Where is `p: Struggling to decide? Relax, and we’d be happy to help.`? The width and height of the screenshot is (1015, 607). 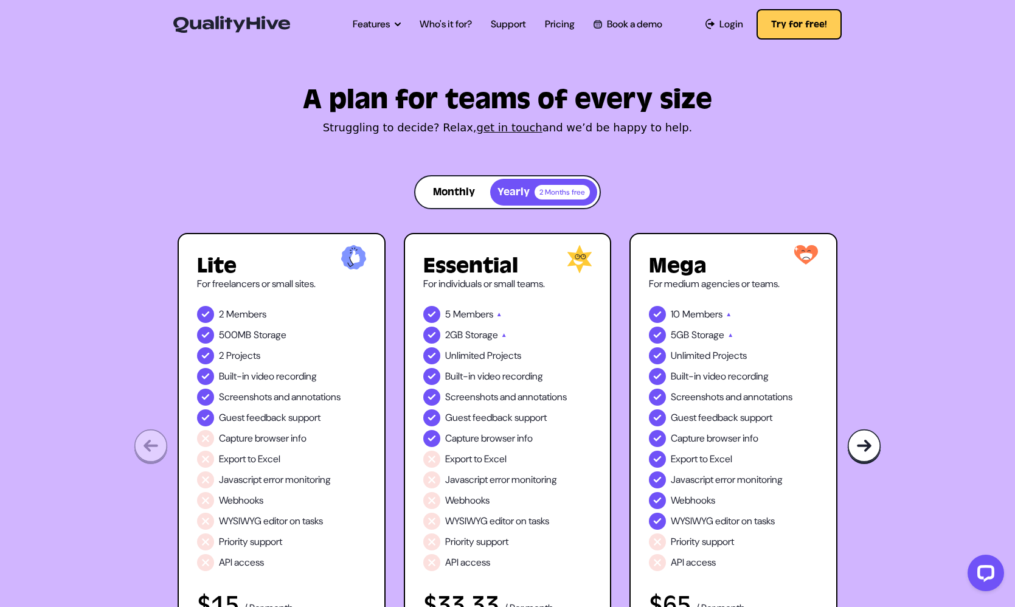
p: Struggling to decide? Relax, and we’d be happy to help. is located at coordinates (507, 128).